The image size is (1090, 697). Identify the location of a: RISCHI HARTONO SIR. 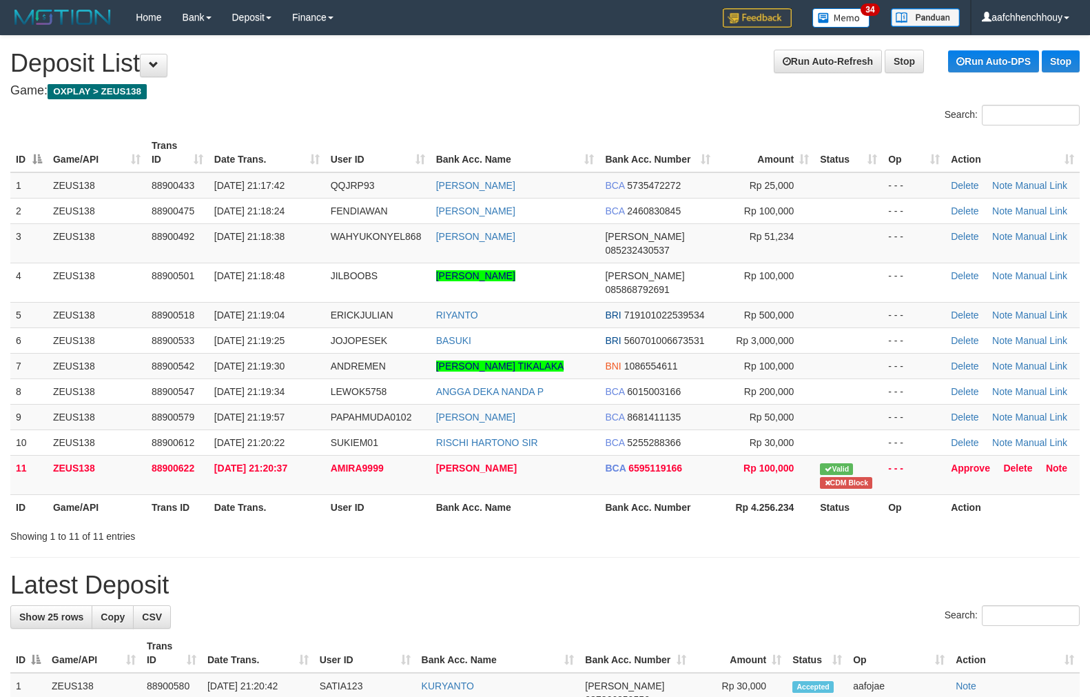
(487, 442).